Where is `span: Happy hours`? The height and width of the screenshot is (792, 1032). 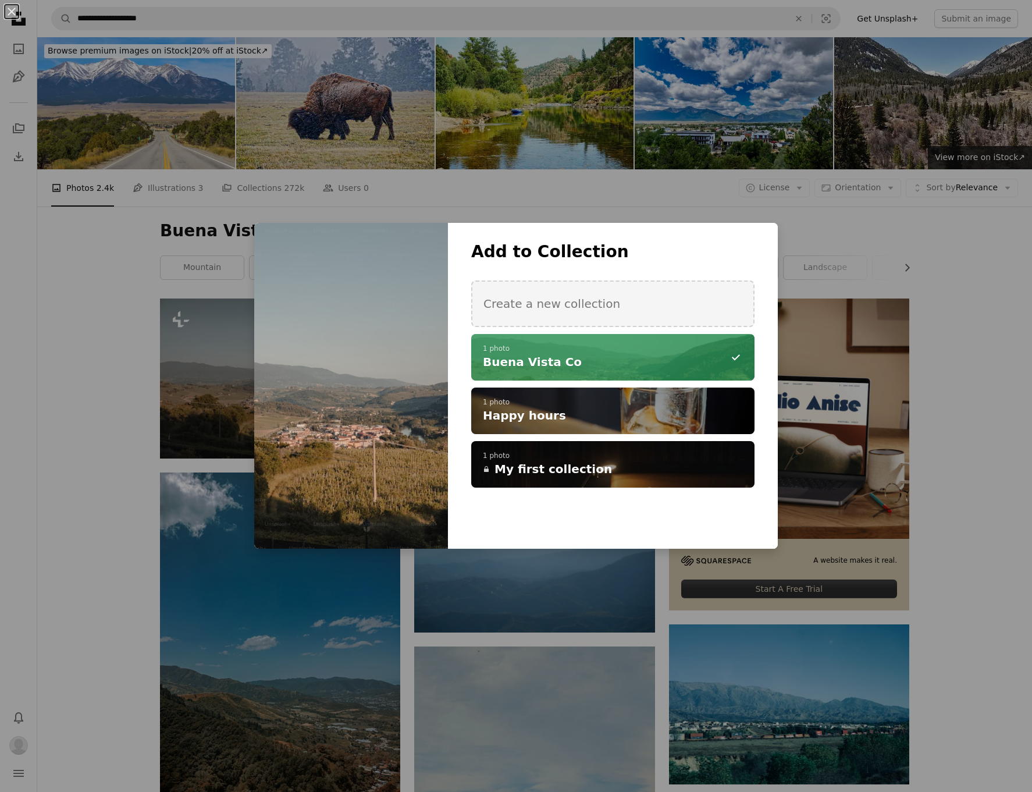
span: Happy hours is located at coordinates (524, 415).